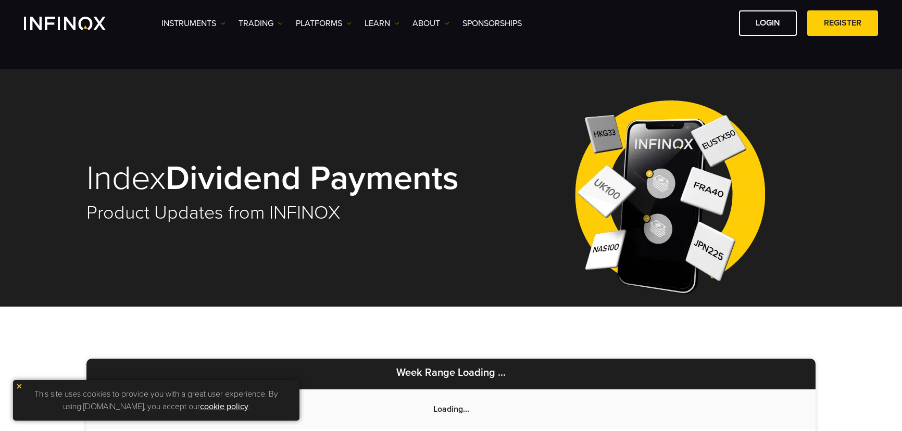 This screenshot has height=431, width=902. Describe the element at coordinates (287, 179) in the screenshot. I see `h1: Index` at that location.